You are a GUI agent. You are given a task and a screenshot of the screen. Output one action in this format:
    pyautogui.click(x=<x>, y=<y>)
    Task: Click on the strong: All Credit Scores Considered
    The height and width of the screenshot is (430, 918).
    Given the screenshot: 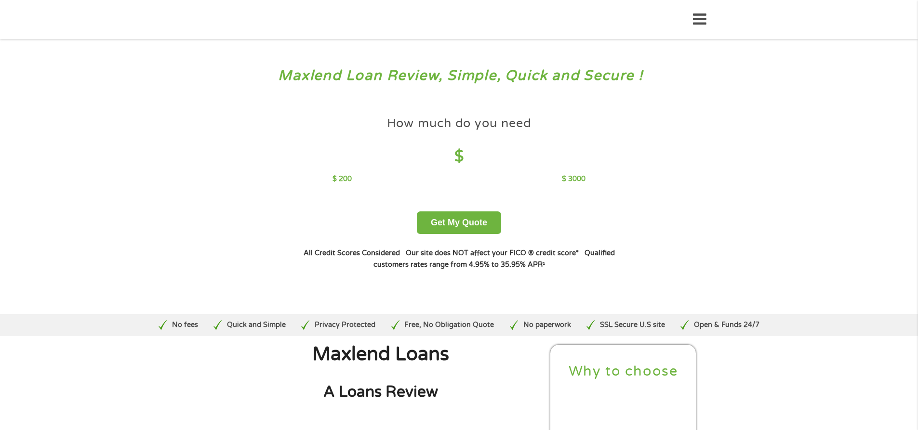 What is the action you would take?
    pyautogui.click(x=352, y=253)
    